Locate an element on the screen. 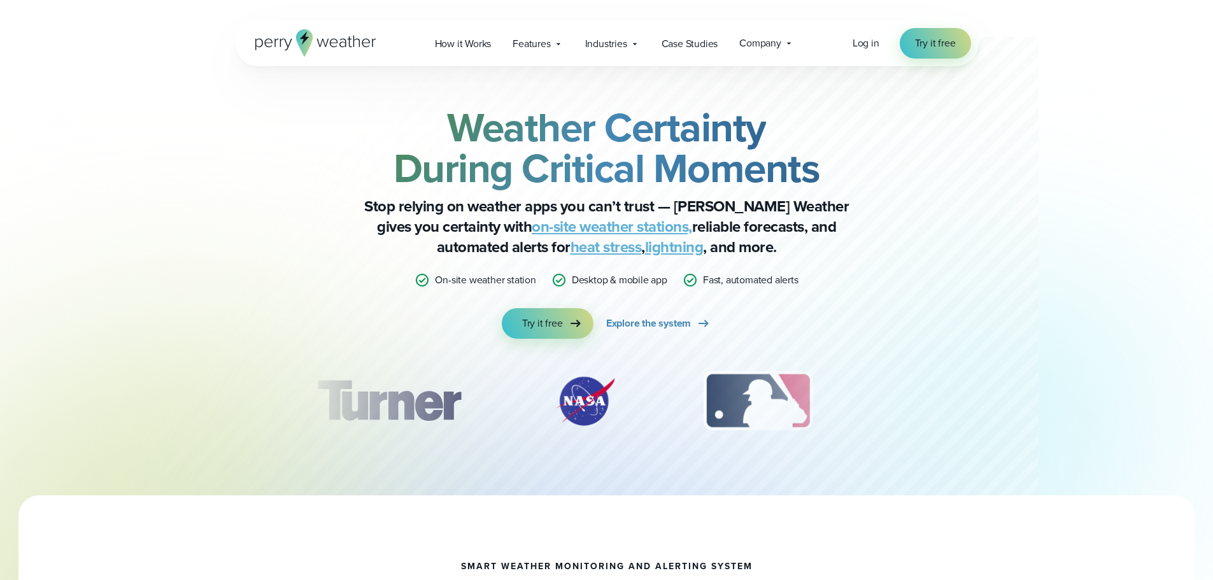 The height and width of the screenshot is (580, 1213). span: Explore the system is located at coordinates (648, 323).